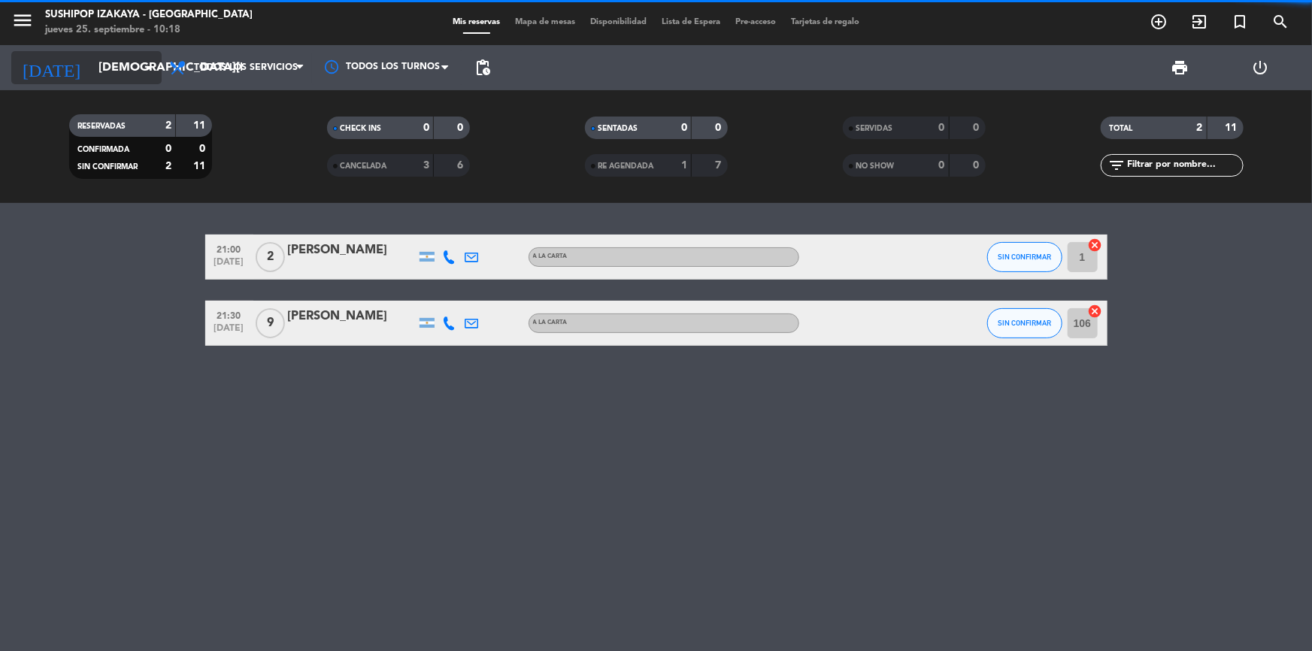 This screenshot has width=1312, height=651. What do you see at coordinates (270, 323) in the screenshot?
I see `span: 9` at bounding box center [270, 323].